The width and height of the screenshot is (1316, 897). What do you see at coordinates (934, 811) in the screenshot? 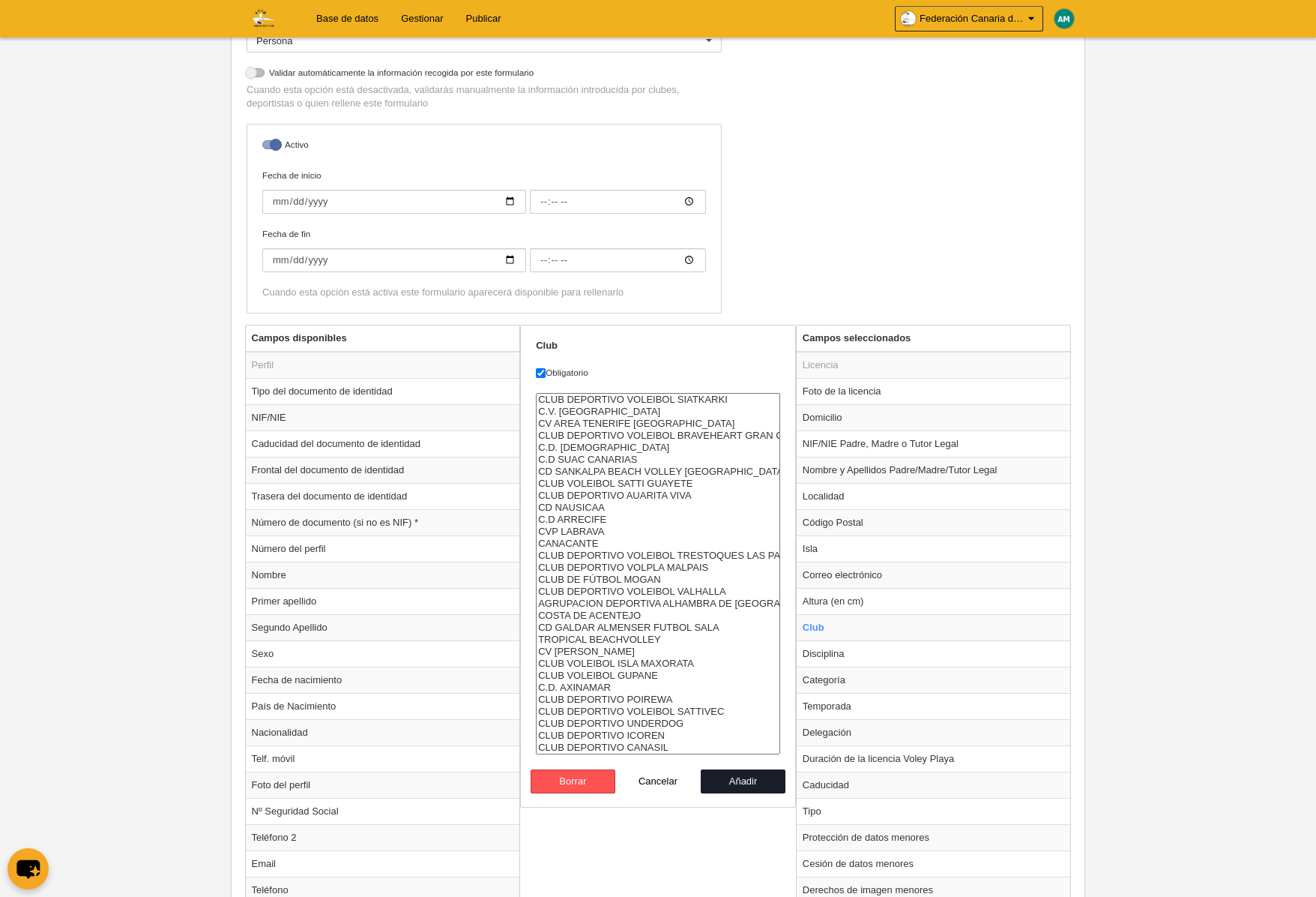
I see `td: Tipo` at bounding box center [934, 811].